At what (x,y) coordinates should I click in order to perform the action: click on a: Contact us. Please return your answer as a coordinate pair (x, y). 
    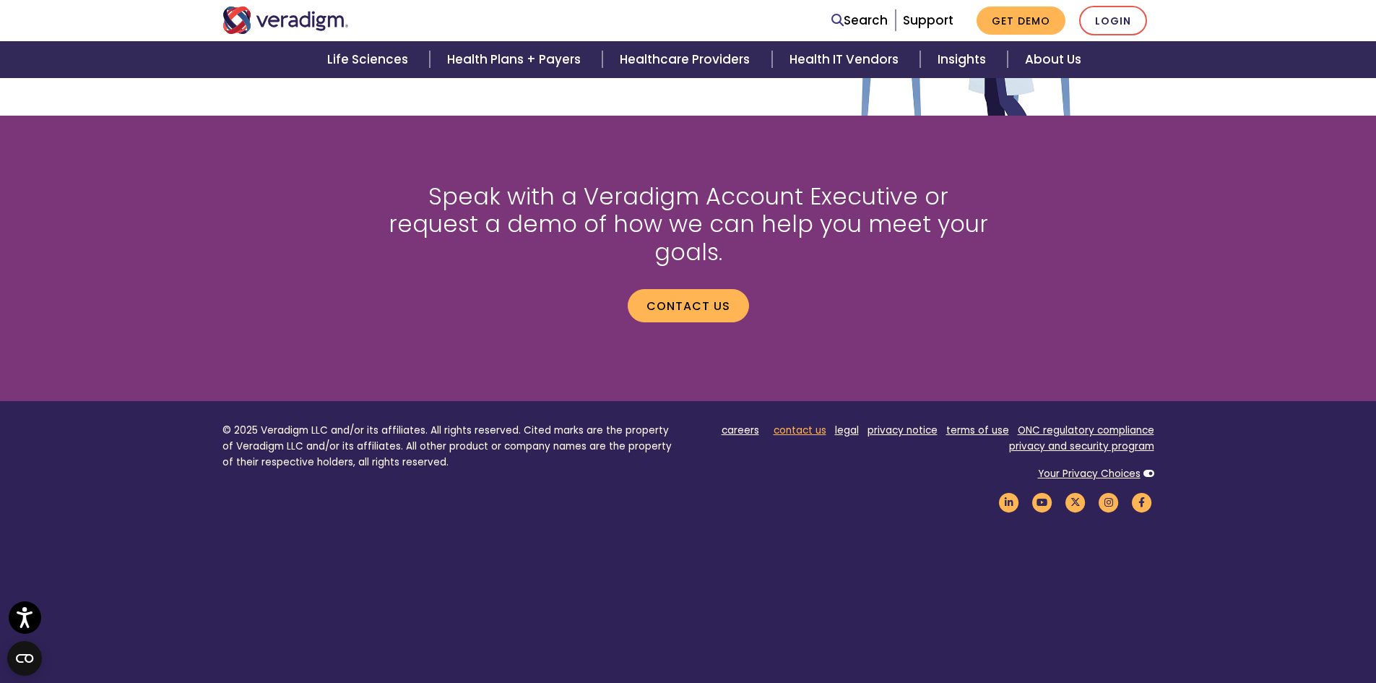
    Looking at the image, I should click on (688, 306).